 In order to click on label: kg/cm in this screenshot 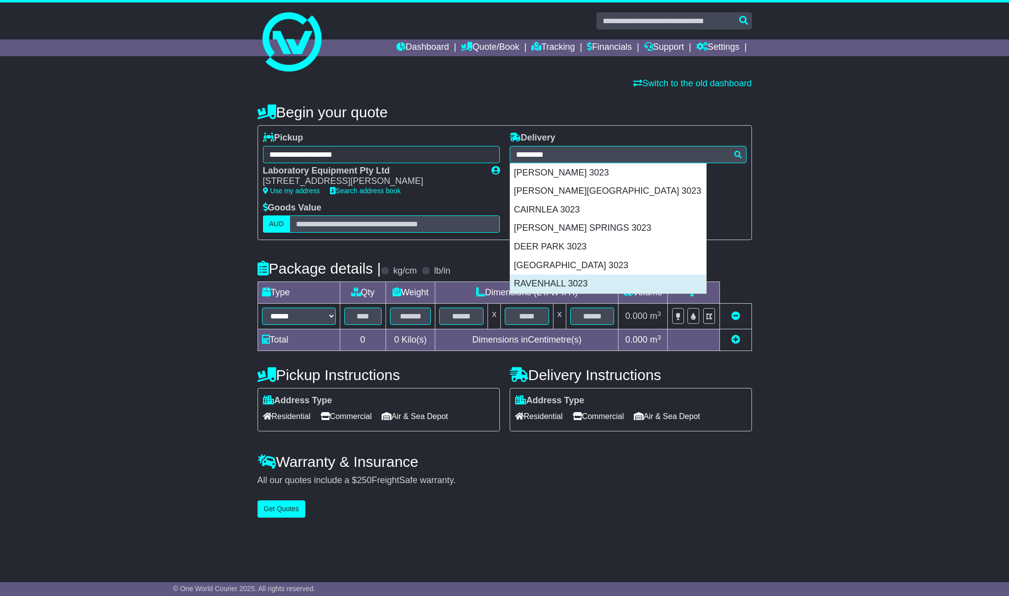, I will do `click(405, 271)`.